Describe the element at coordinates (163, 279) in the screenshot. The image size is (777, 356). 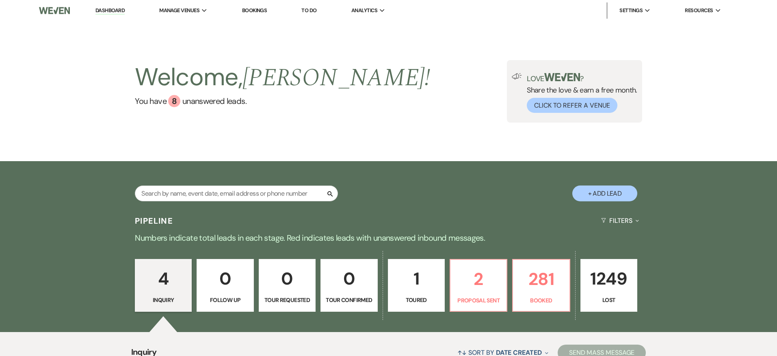
I see `p: 4` at that location.